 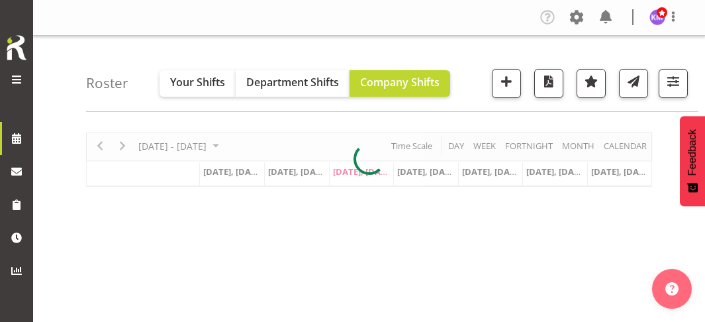 What do you see at coordinates (633, 83) in the screenshot?
I see `button: Send a list of all shifts for the selected filtered period to all rostered employees.` at bounding box center [633, 83].